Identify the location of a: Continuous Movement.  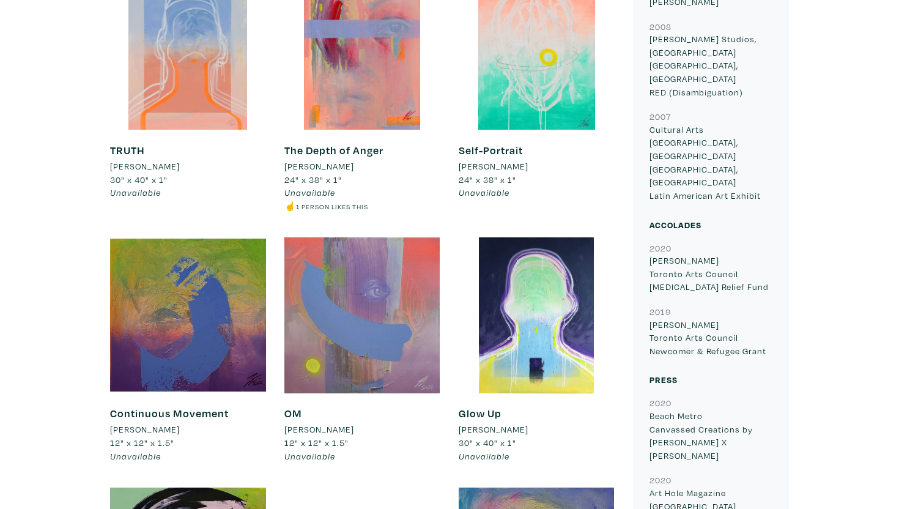
(169, 413).